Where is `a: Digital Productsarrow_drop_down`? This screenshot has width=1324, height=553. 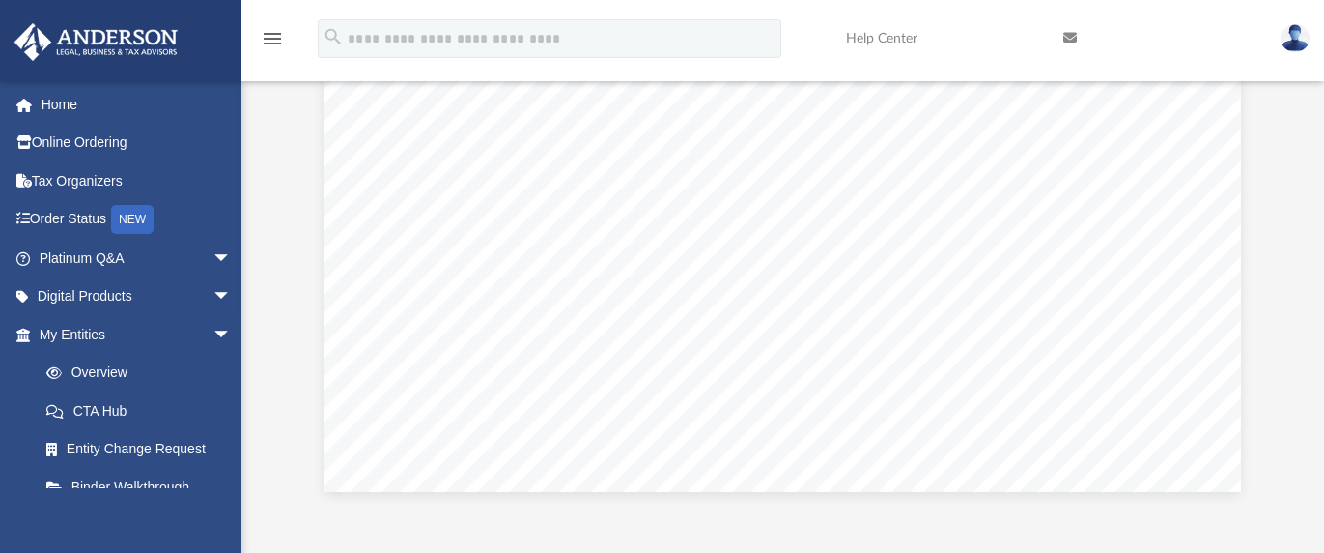
a: Digital Productsarrow_drop_down is located at coordinates (137, 297).